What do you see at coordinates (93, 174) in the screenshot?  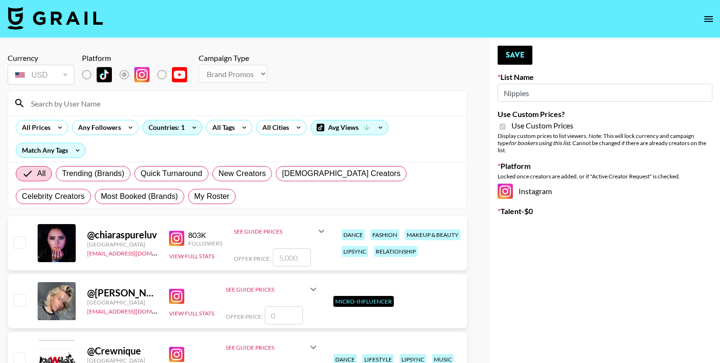 I see `span: Trending (Brands)` at bounding box center [93, 174].